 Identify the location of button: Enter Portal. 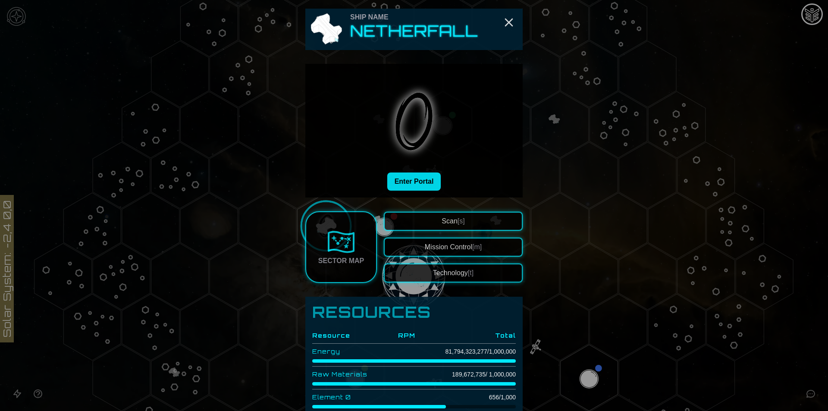
(414, 181).